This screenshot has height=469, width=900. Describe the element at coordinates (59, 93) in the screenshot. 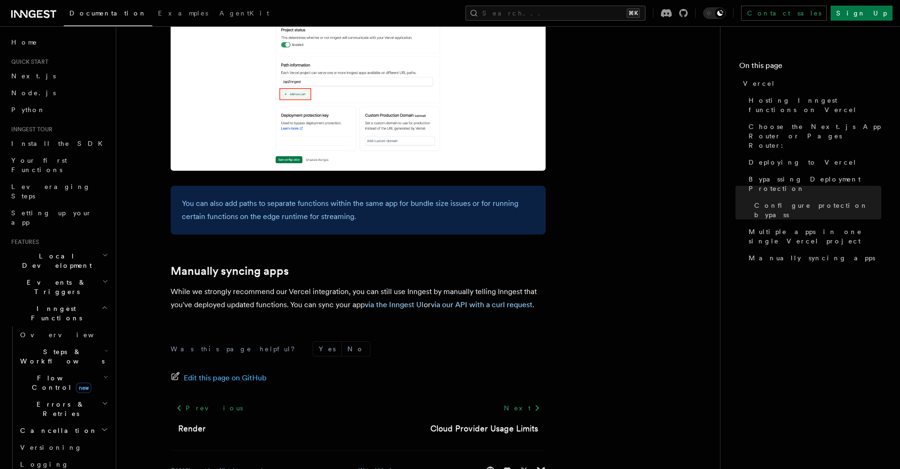

I see `a: Node.js` at that location.